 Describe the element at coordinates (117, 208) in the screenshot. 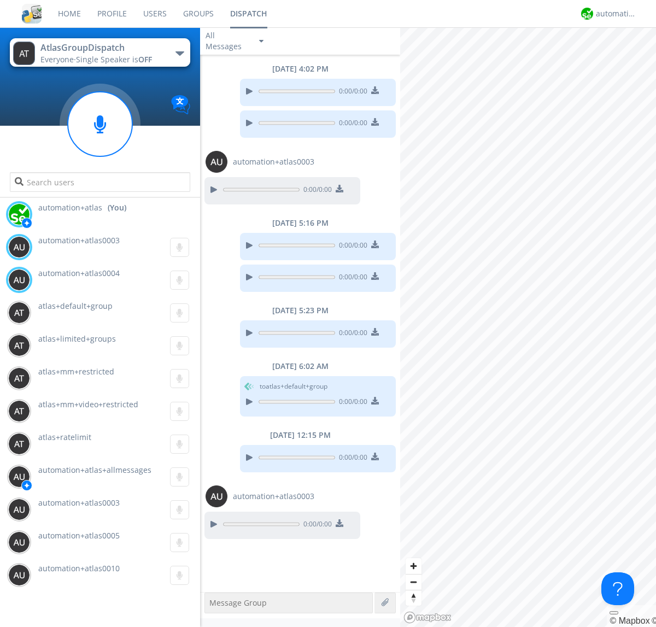

I see `div: (You)` at that location.